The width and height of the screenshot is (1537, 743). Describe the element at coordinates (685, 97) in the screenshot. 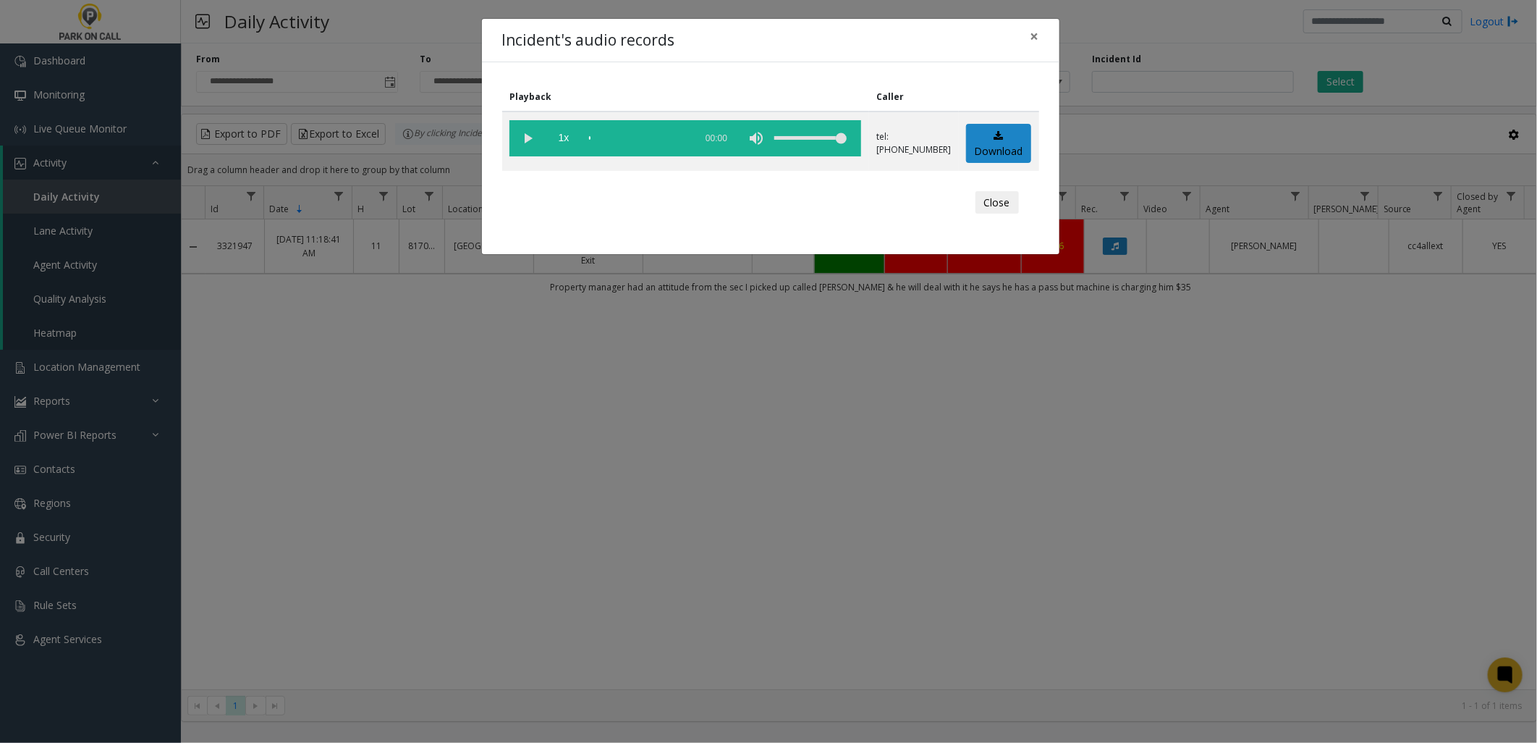

I see `th: Playback` at that location.